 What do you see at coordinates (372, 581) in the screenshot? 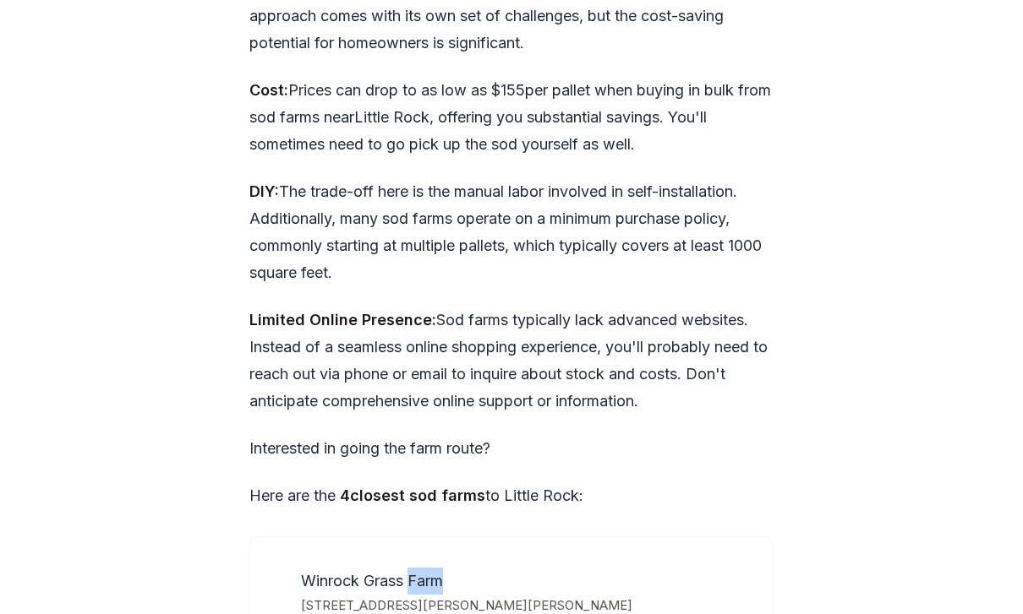
I see `span: Winrock Grass Farm` at bounding box center [372, 581].